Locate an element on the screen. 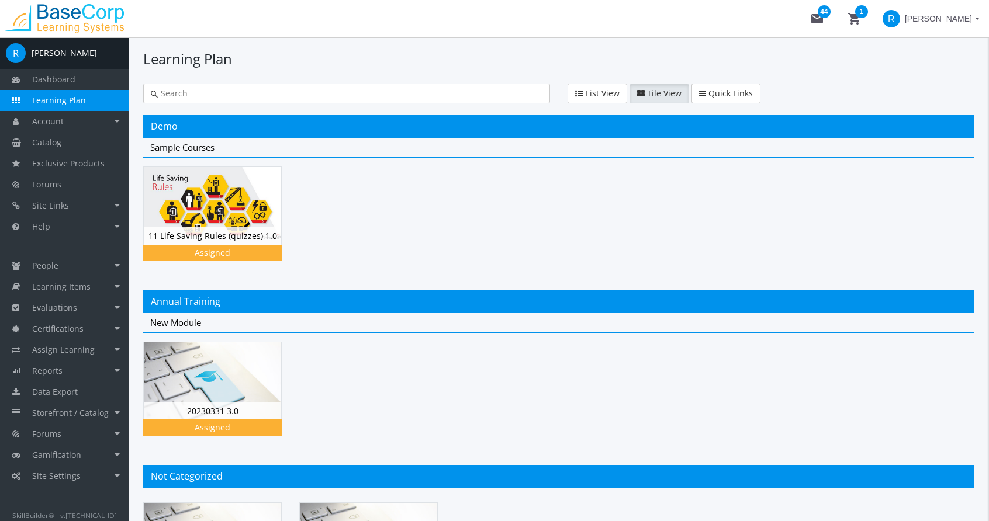 This screenshot has height=521, width=989. span: Annual Training is located at coordinates (185, 301).